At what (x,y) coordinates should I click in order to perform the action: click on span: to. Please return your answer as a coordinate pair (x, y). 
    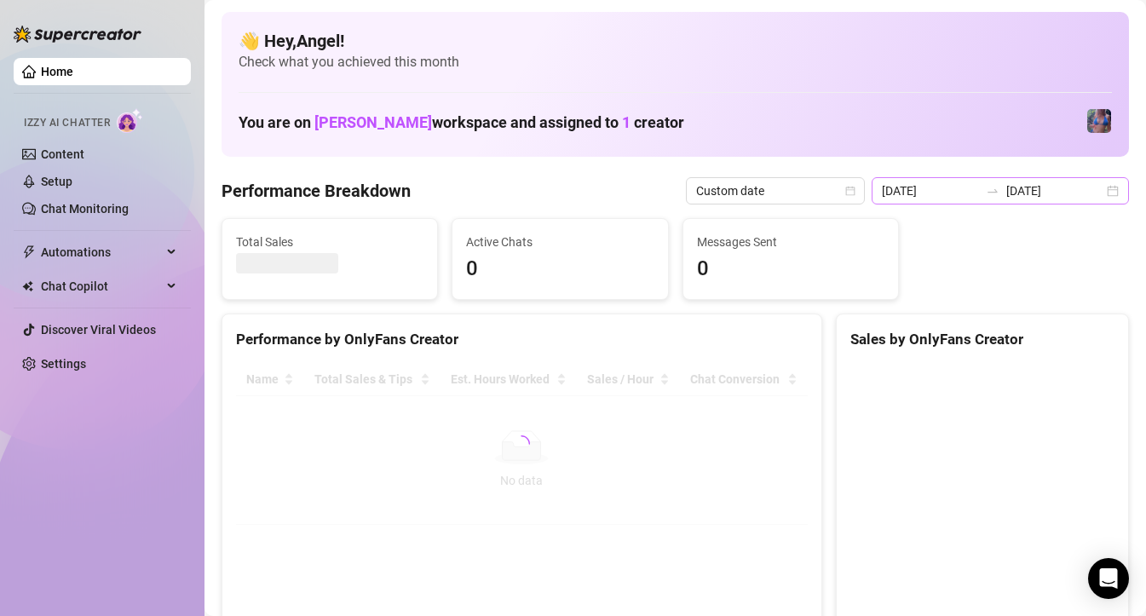
    Looking at the image, I should click on (993, 191).